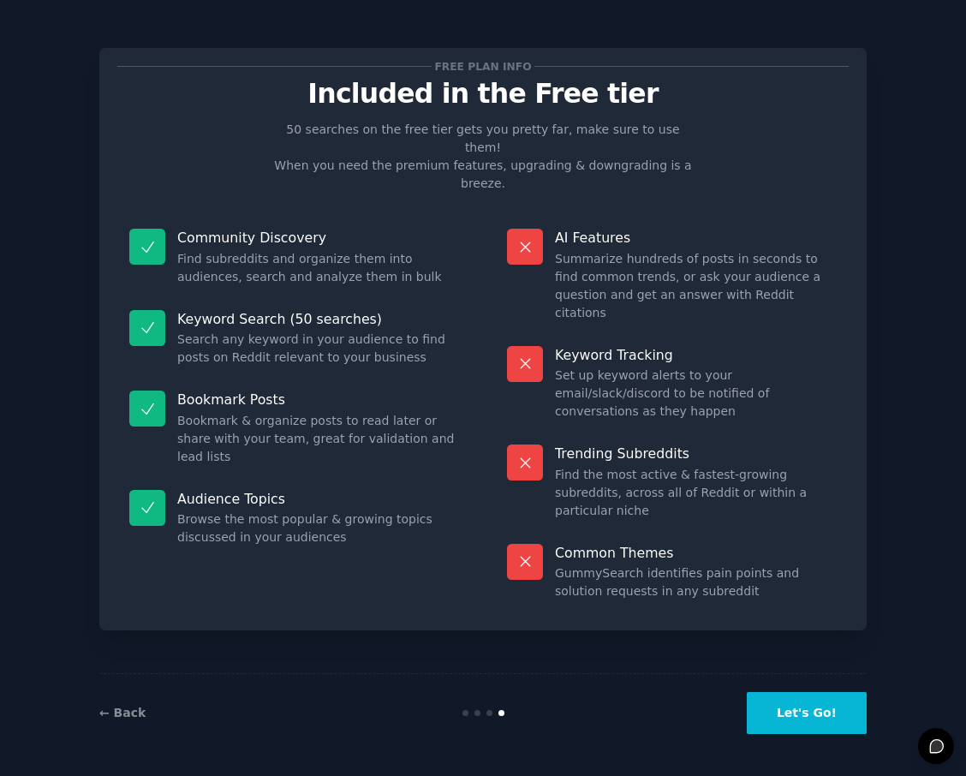  What do you see at coordinates (483, 157) in the screenshot?
I see `p: 50 searches on the free tier gets you pretty far, make sure to use them! When you need the premiu...` at bounding box center [483, 157].